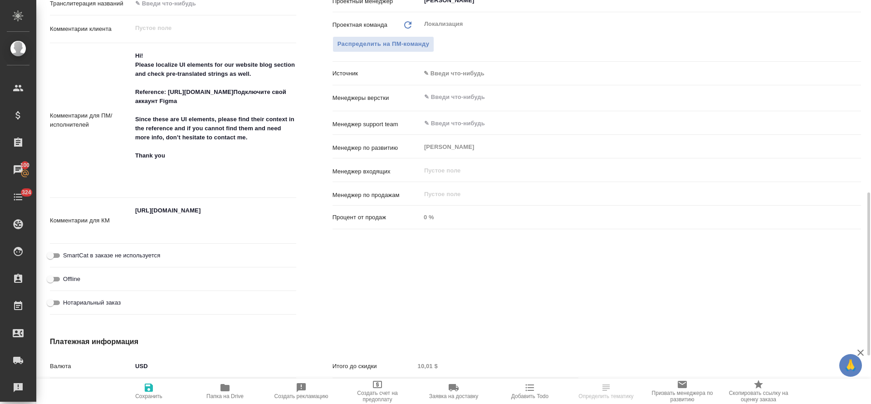 The height and width of the screenshot is (404, 871). Describe the element at coordinates (377, 148) in the screenshot. I see `p: Менеджер по развитию` at that location.